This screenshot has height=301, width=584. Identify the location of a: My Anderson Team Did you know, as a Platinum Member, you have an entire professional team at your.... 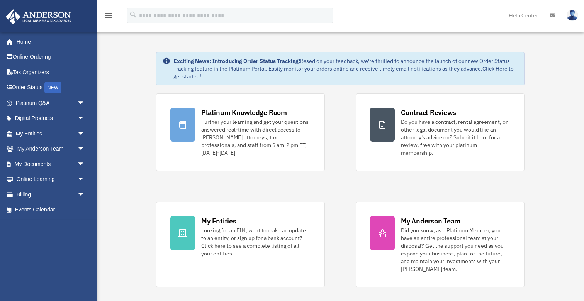
(440, 245).